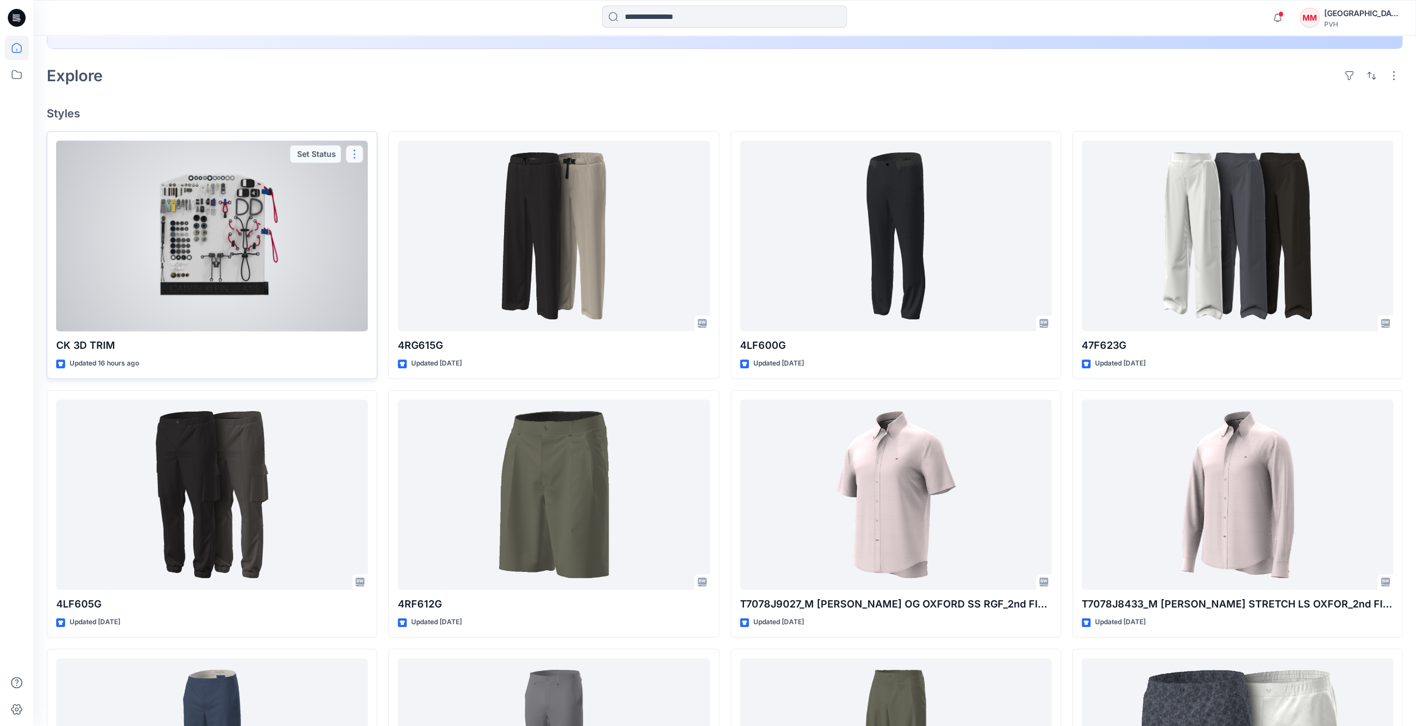 This screenshot has height=726, width=1416. Describe the element at coordinates (75, 76) in the screenshot. I see `h2: Explore` at that location.